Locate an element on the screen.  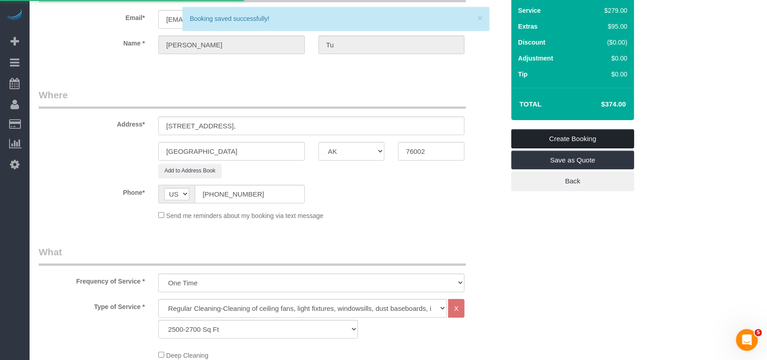
legend: What is located at coordinates (252, 255).